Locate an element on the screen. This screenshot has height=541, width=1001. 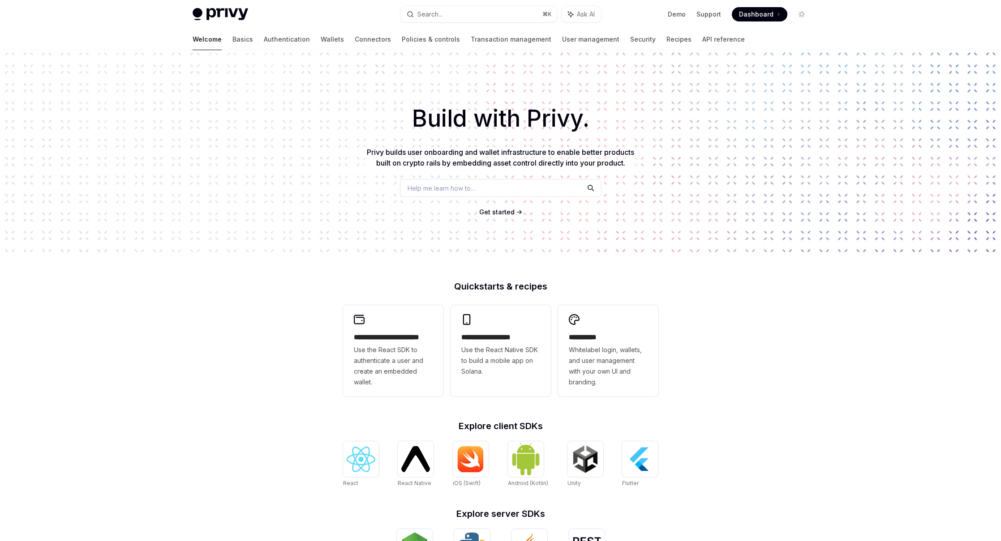
h2: Quickstarts & recipes is located at coordinates (501, 287).